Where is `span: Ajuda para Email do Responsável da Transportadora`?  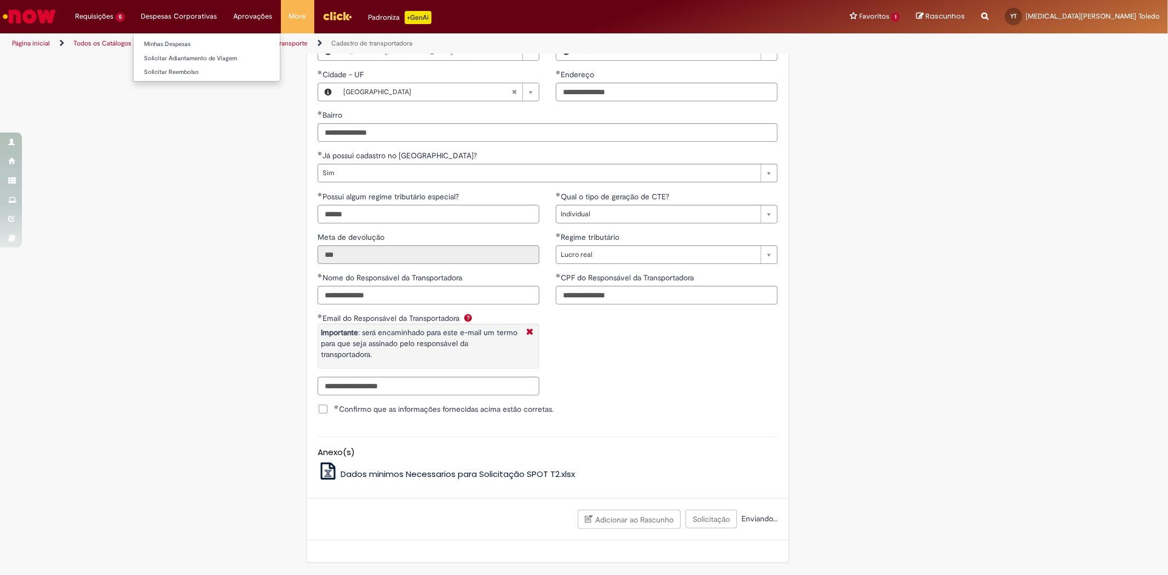
span: Ajuda para Email do Responsável da Transportadora is located at coordinates (468, 318).